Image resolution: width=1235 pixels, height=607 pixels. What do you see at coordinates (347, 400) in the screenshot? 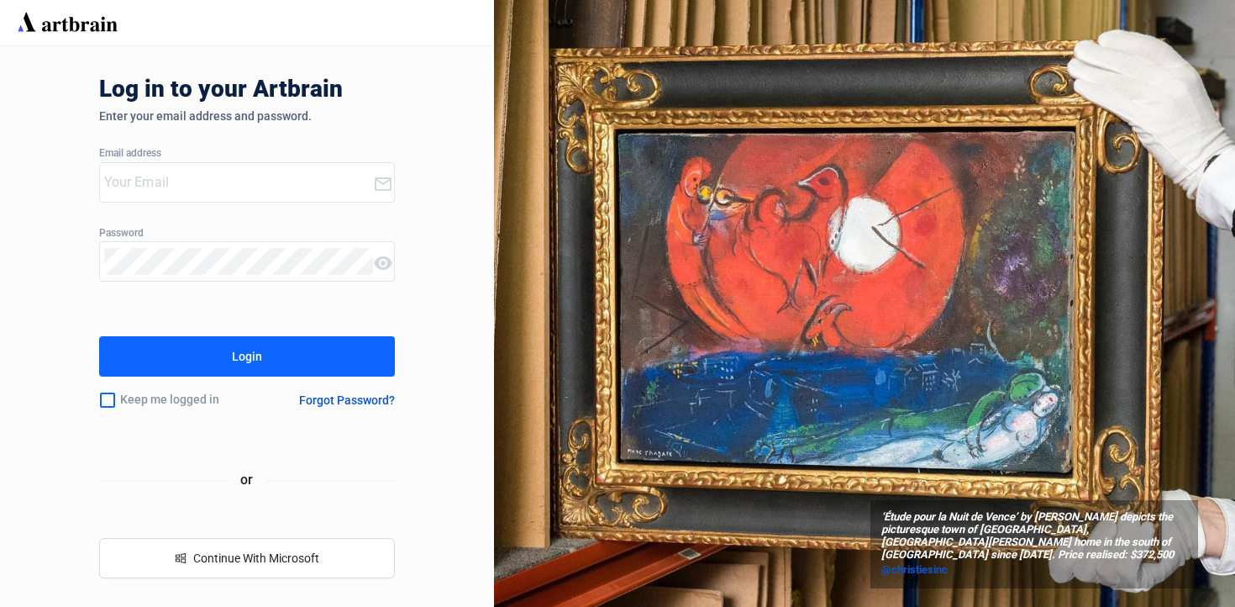
I see `div: Forgot Password?` at bounding box center [347, 400].